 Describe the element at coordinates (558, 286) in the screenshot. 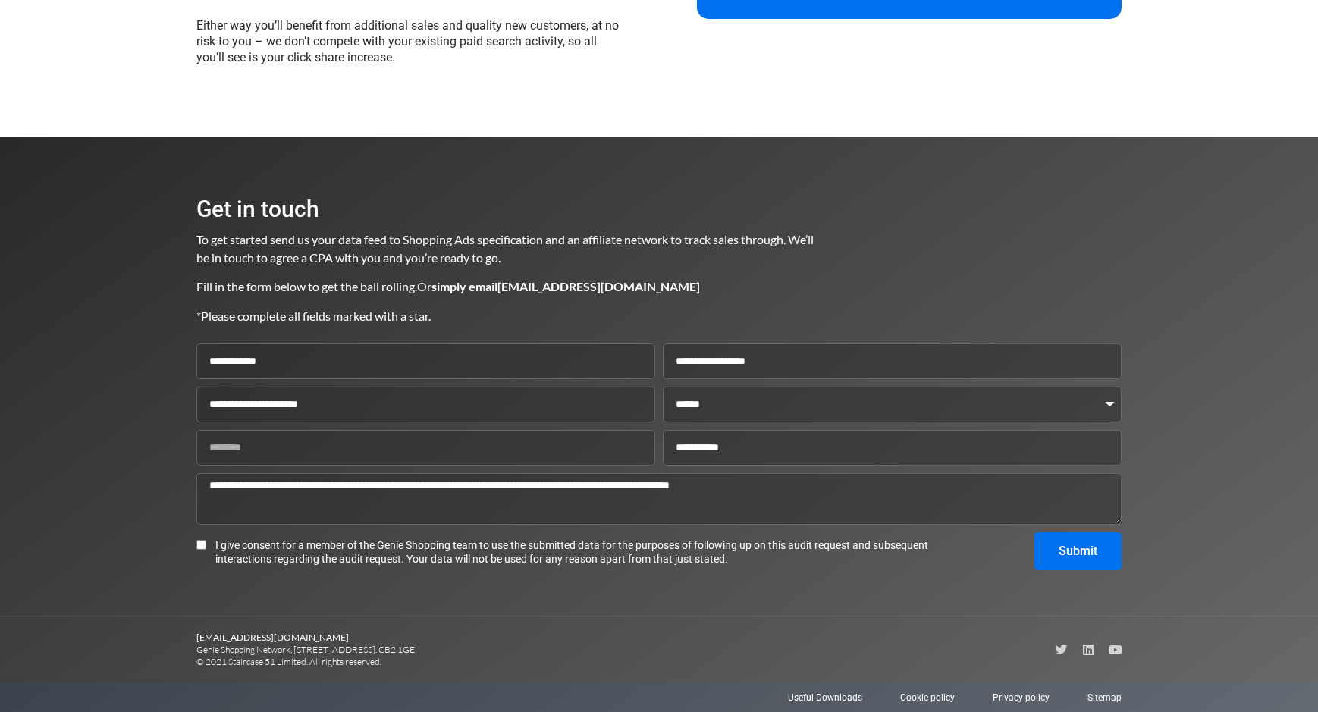

I see `span: Or` at that location.